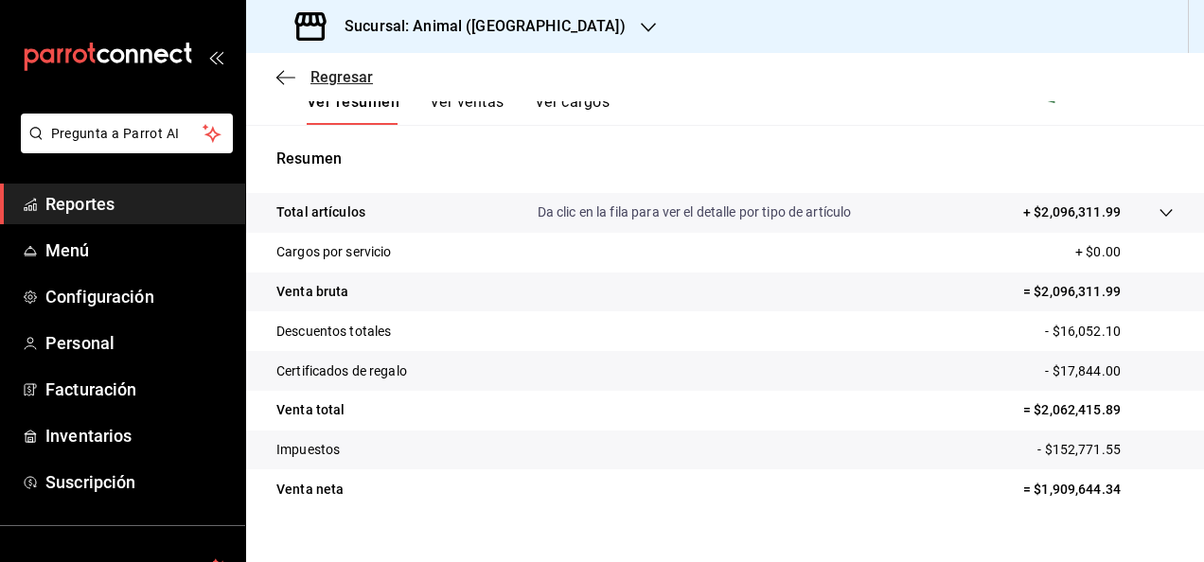 The width and height of the screenshot is (1204, 562). Describe the element at coordinates (321, 212) in the screenshot. I see `p: Total artículos` at that location.